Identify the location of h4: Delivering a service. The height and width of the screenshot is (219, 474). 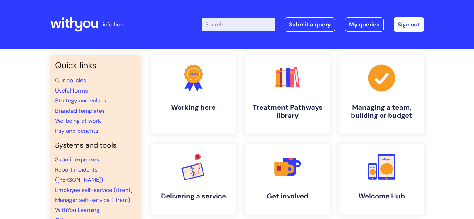
(193, 196).